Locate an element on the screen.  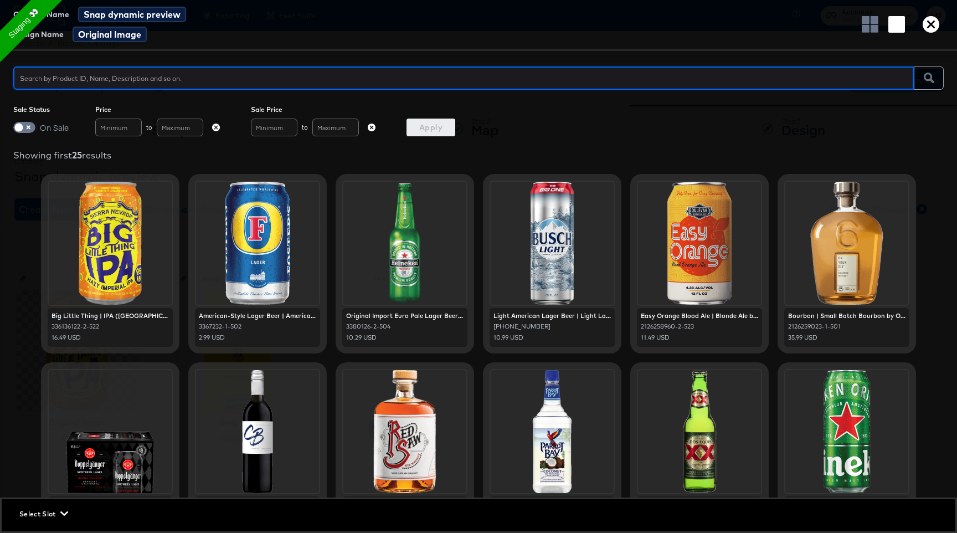
span: Price is located at coordinates (159, 110).